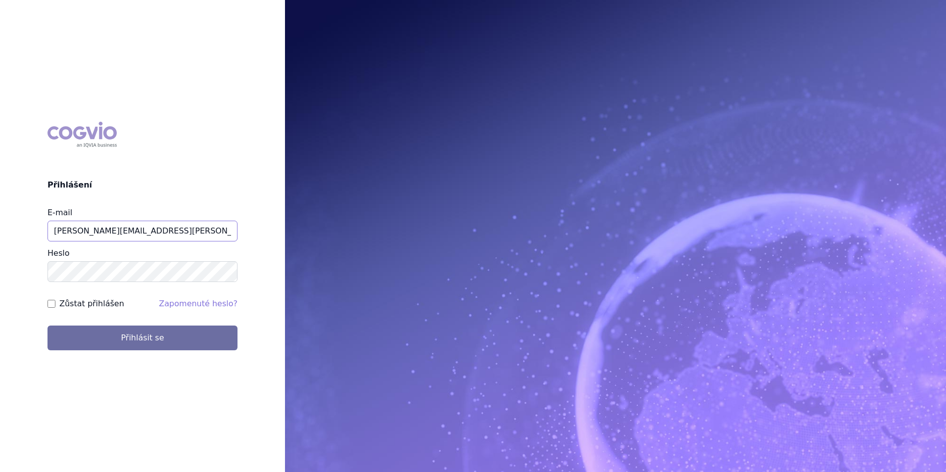 The width and height of the screenshot is (946, 472). I want to click on label: Zůstat přihlášen, so click(92, 304).